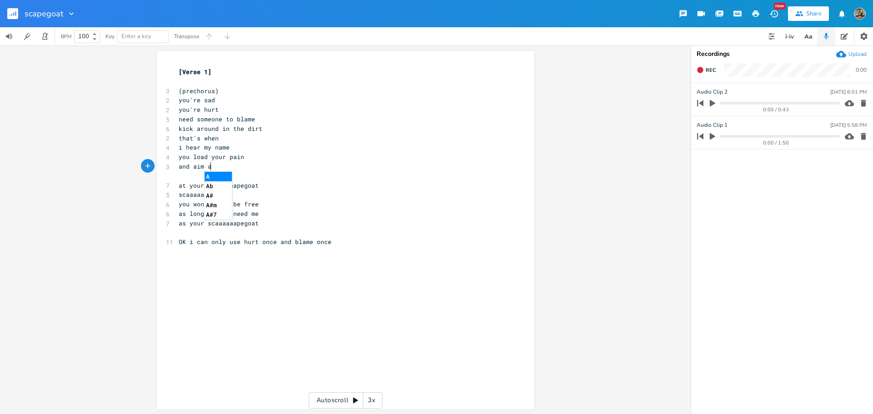 The image size is (873, 414). What do you see at coordinates (218, 176) in the screenshot?
I see `li: A` at bounding box center [218, 176].